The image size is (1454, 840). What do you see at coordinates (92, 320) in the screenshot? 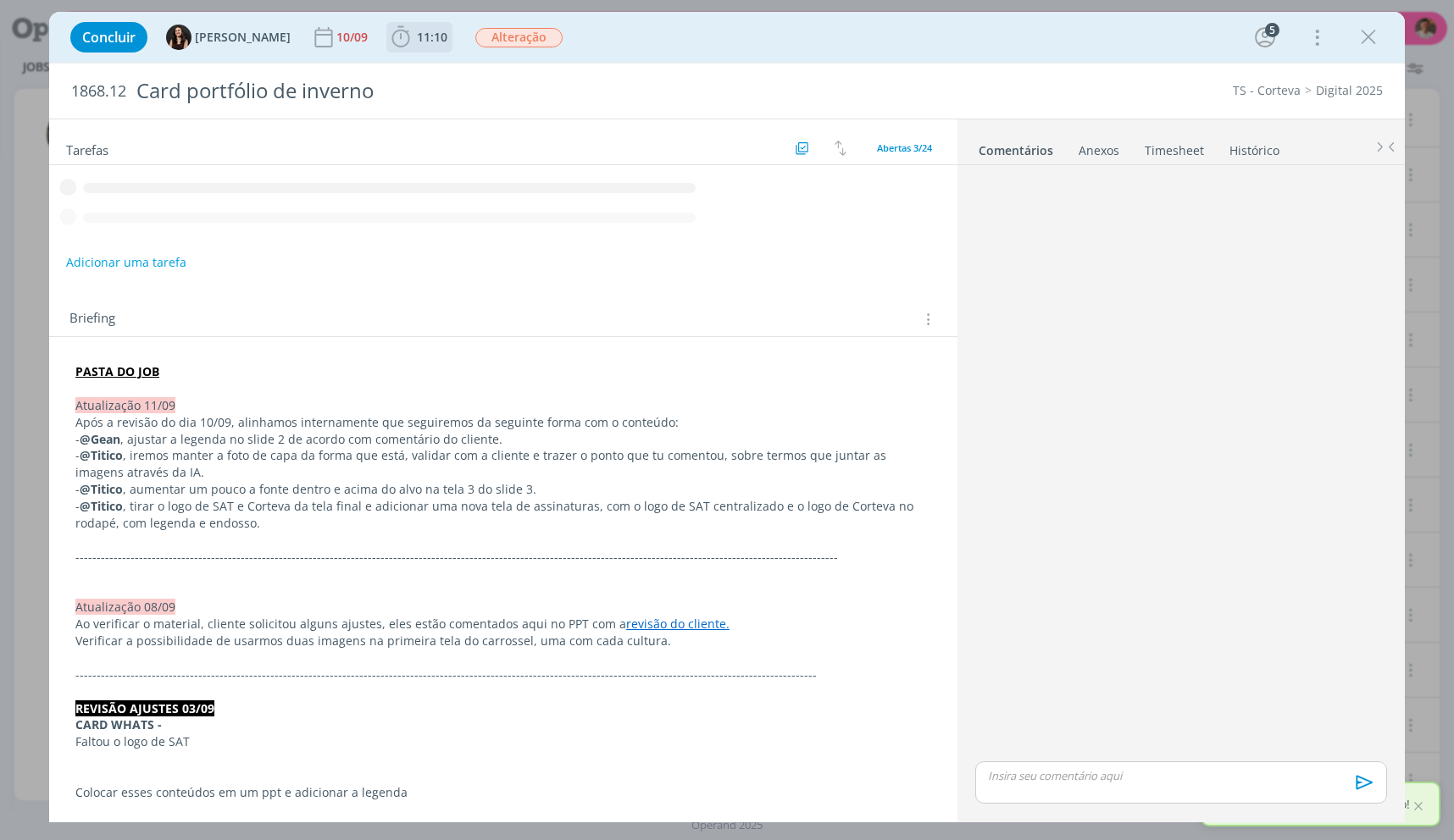
I see `span: Briefing` at bounding box center [92, 320].